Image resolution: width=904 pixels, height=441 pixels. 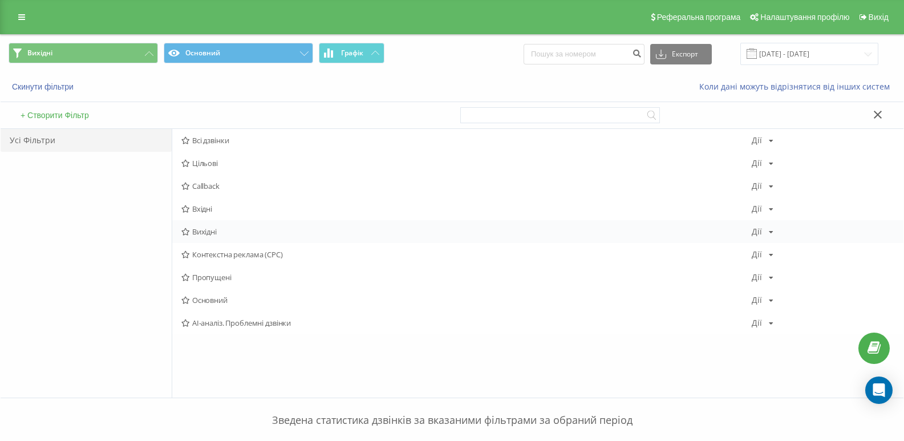 I want to click on span: Вихід, so click(x=878, y=17).